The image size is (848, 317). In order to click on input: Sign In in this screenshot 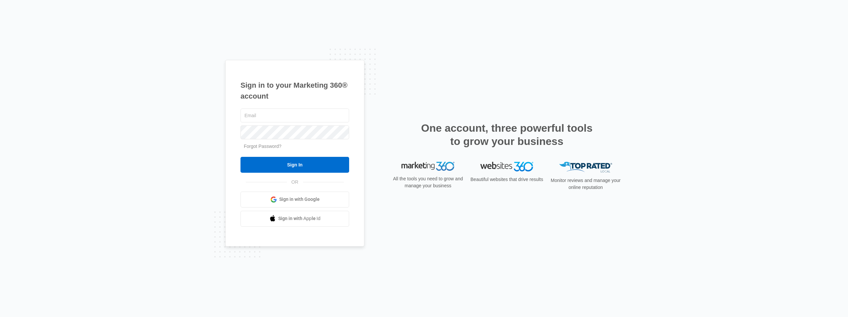, I will do `click(295, 165)`.